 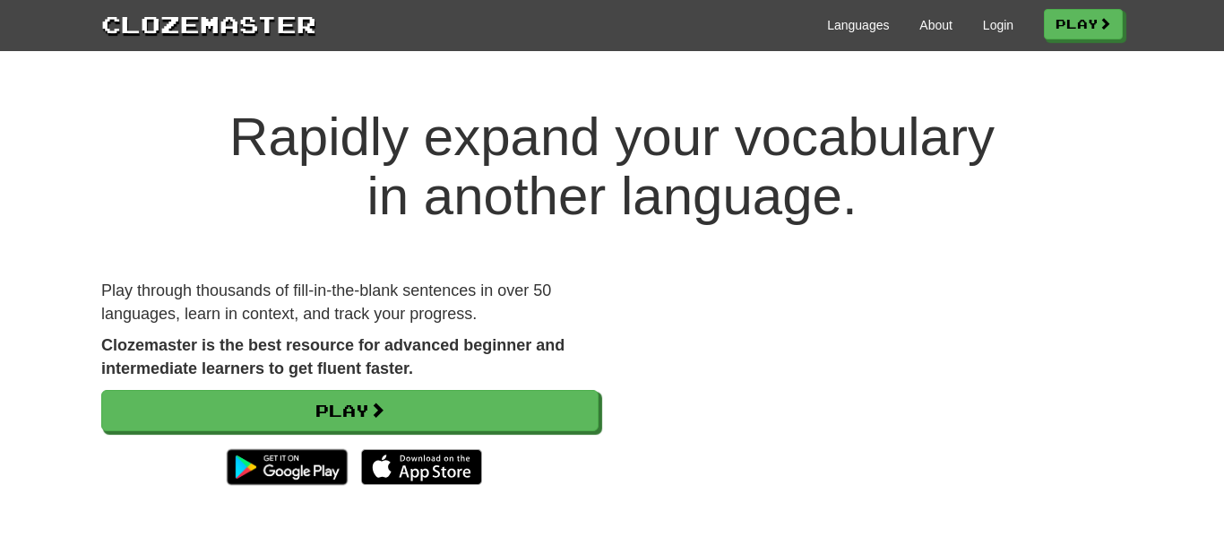 I want to click on a: Login, so click(x=998, y=25).